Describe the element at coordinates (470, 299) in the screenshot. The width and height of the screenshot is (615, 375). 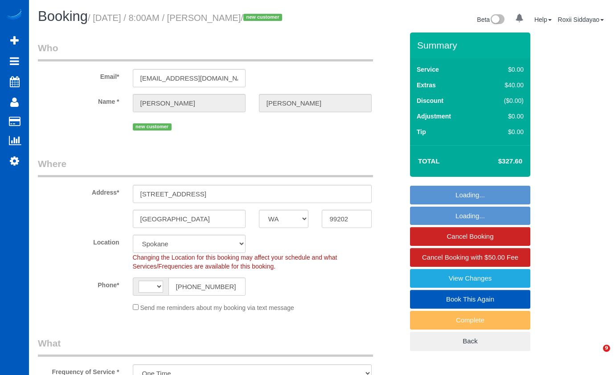
I see `a: Book This Again` at that location.